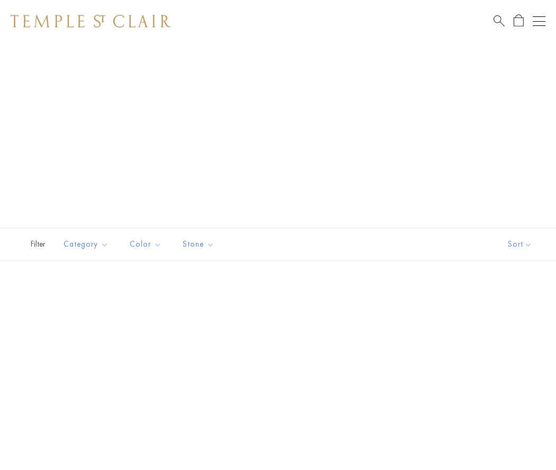 The image size is (556, 470). I want to click on img: Temple St. Clair, so click(90, 21).